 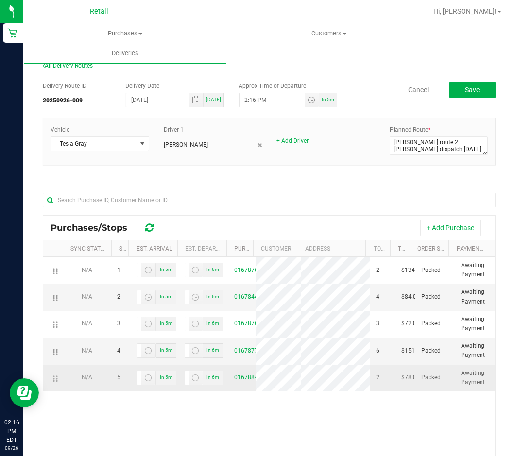 I want to click on a: Purchases, so click(x=125, y=34).